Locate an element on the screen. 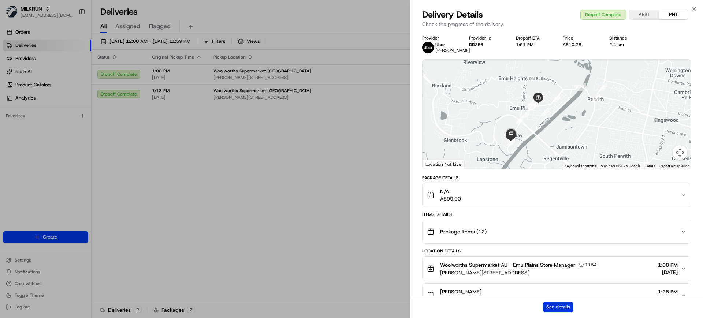  div: 10 is located at coordinates (582, 87).